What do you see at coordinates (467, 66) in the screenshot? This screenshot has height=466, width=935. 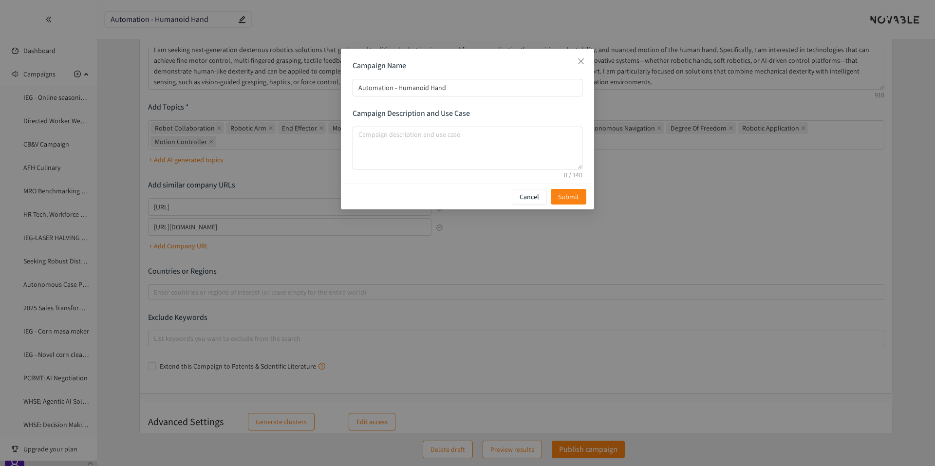 I see `p: Campaign Name` at bounding box center [467, 66].